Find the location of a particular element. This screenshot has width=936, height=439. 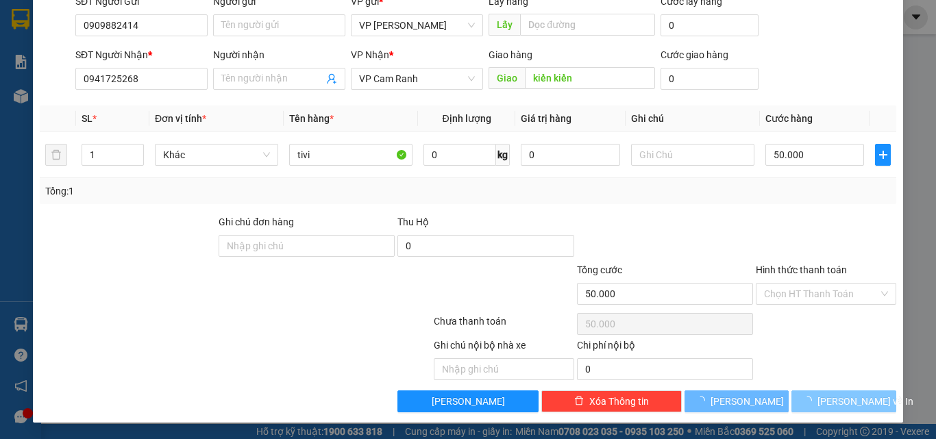

span: kg is located at coordinates (503, 155).